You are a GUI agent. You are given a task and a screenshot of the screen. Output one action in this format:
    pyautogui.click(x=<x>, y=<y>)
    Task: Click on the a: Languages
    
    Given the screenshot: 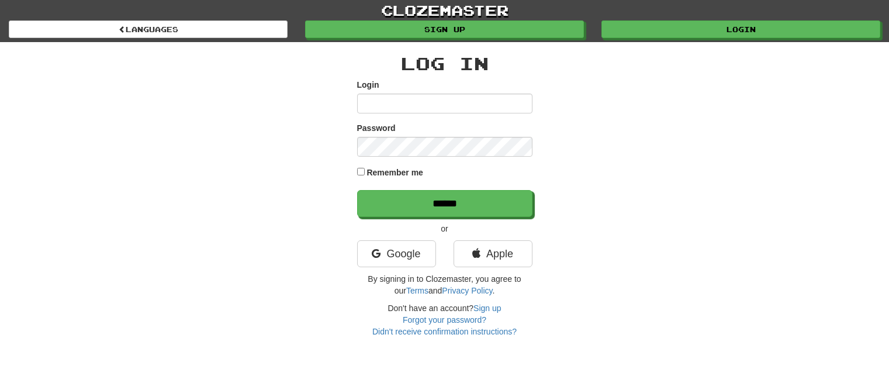 What is the action you would take?
    pyautogui.click(x=148, y=29)
    